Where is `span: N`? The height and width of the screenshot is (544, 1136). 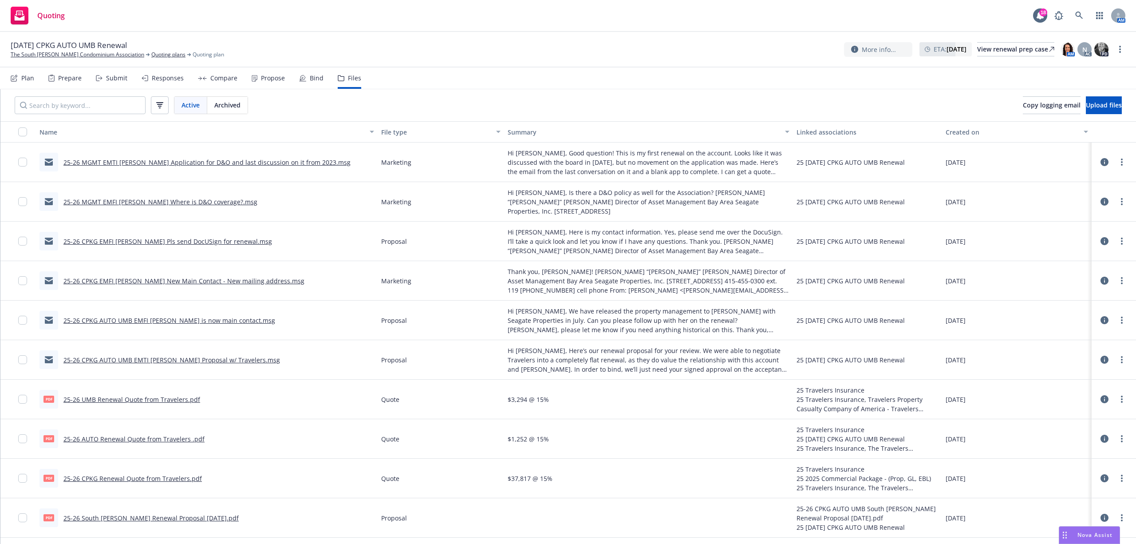 span: N is located at coordinates (1085, 49).